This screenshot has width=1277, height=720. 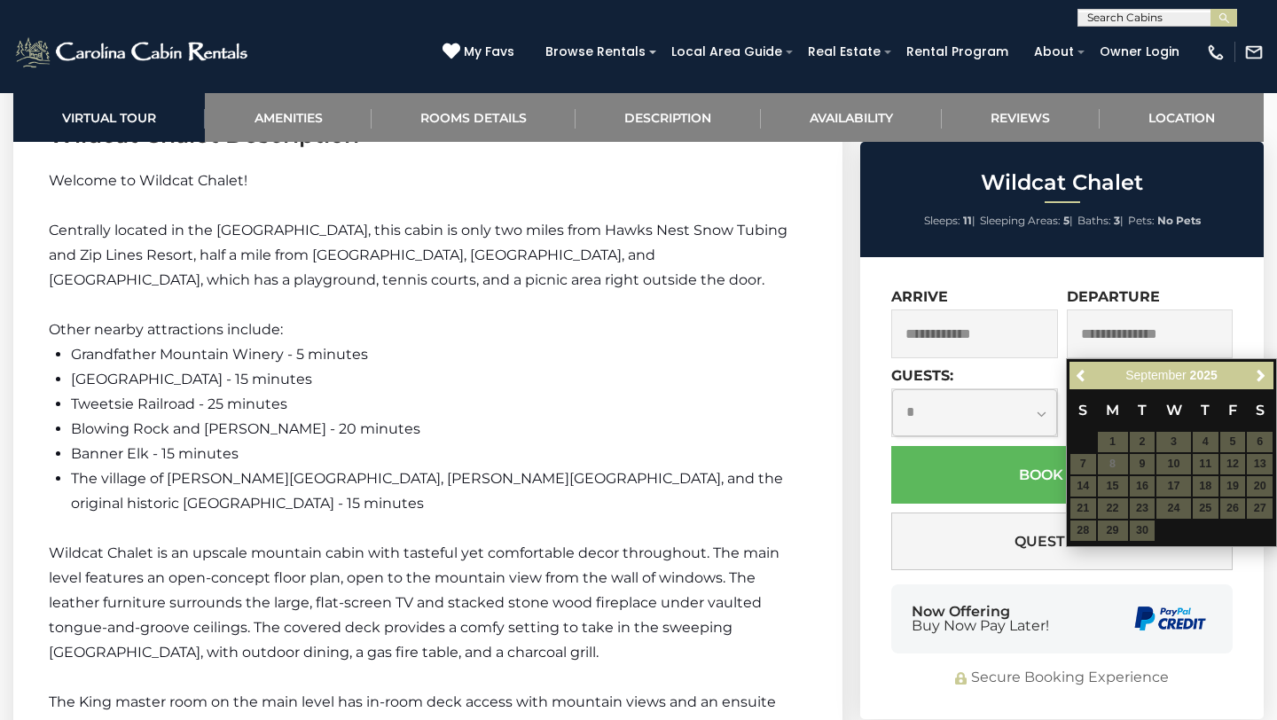 What do you see at coordinates (851, 117) in the screenshot?
I see `a: Availability` at bounding box center [851, 117].